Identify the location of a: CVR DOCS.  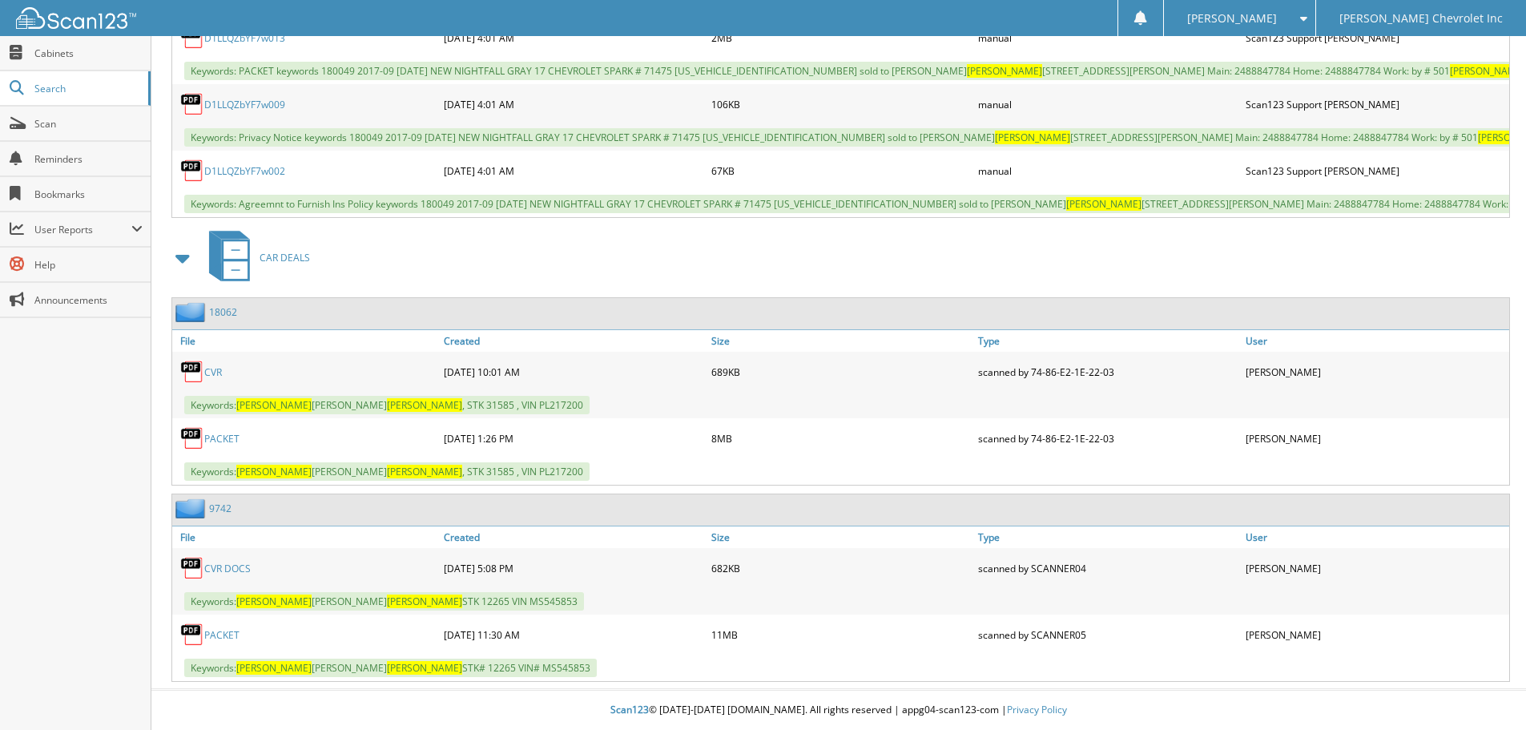
(228, 568).